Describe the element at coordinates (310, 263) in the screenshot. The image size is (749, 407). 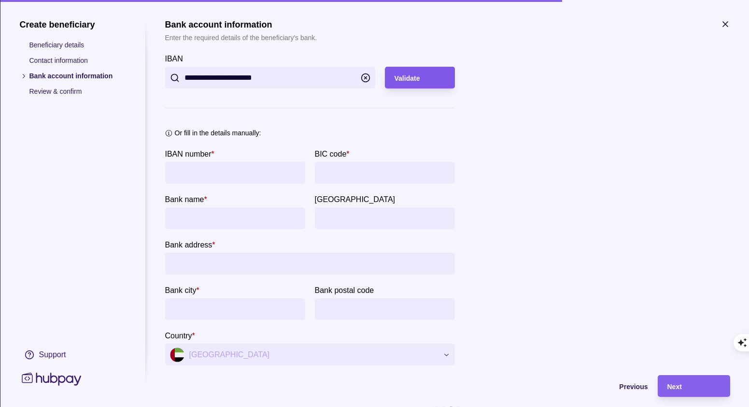
I see `input: Bank address` at that location.